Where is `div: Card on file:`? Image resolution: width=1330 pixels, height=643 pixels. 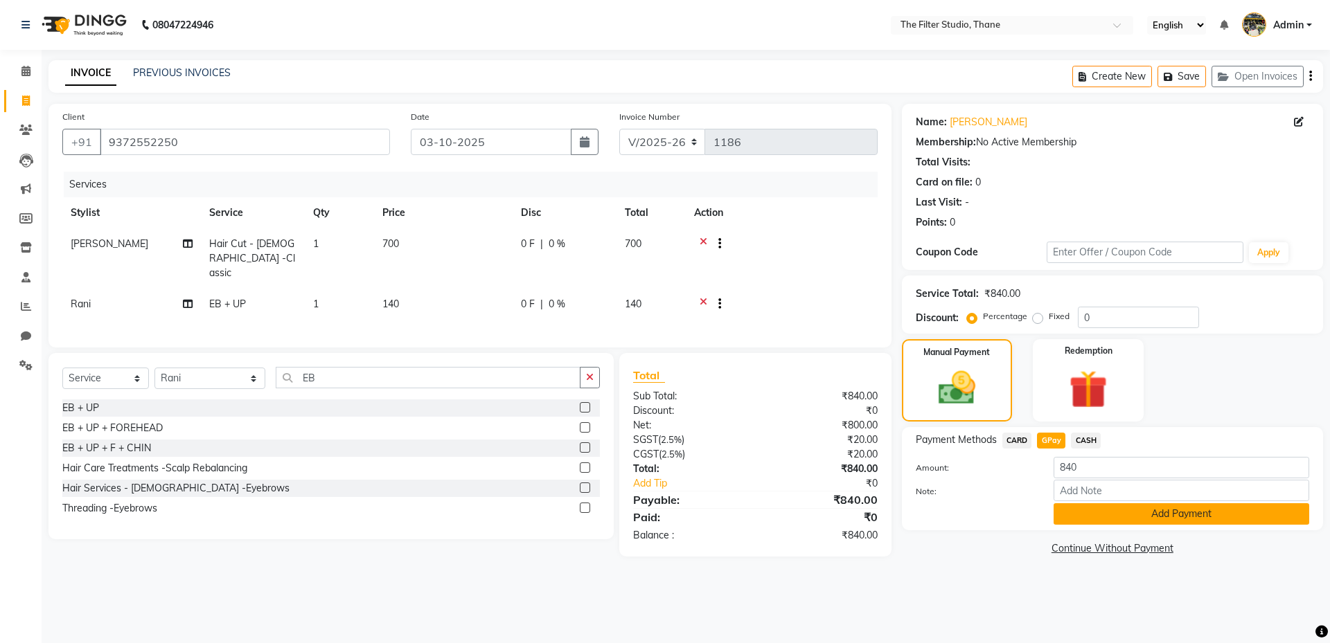
div: Card on file: is located at coordinates (944, 182).